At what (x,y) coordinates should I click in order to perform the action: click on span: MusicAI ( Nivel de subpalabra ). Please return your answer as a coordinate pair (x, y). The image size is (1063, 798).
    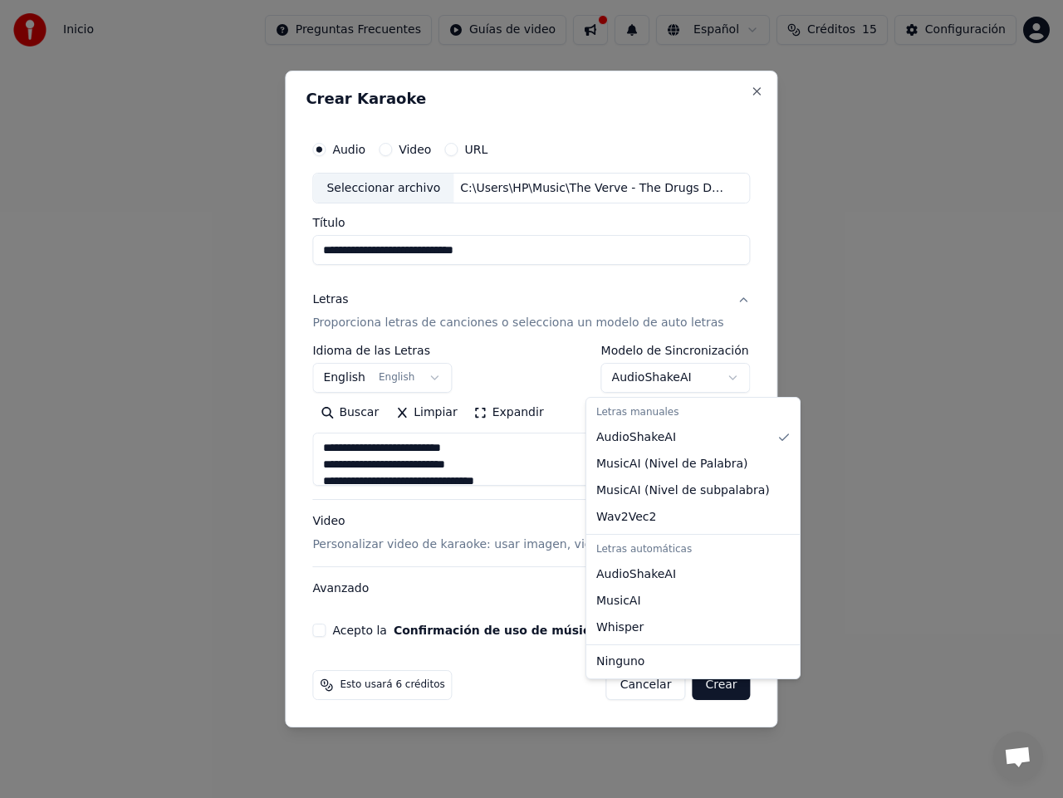
    Looking at the image, I should click on (682, 491).